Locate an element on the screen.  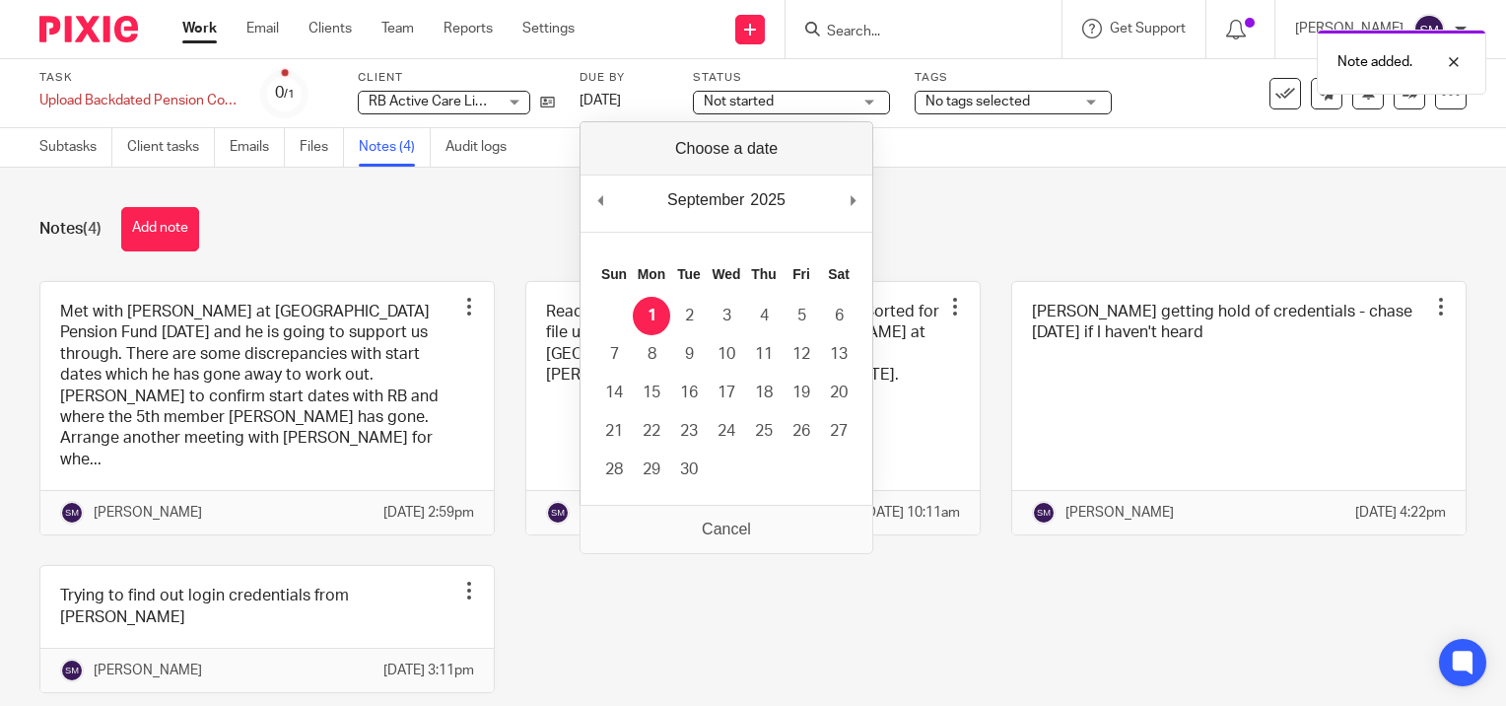
a: Team is located at coordinates (397, 29).